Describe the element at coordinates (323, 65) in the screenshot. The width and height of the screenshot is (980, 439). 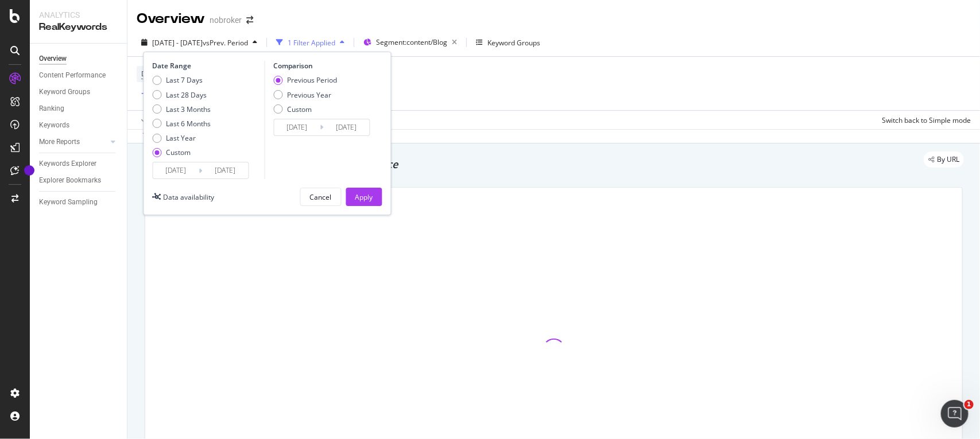
I see `div: Comparison` at that location.